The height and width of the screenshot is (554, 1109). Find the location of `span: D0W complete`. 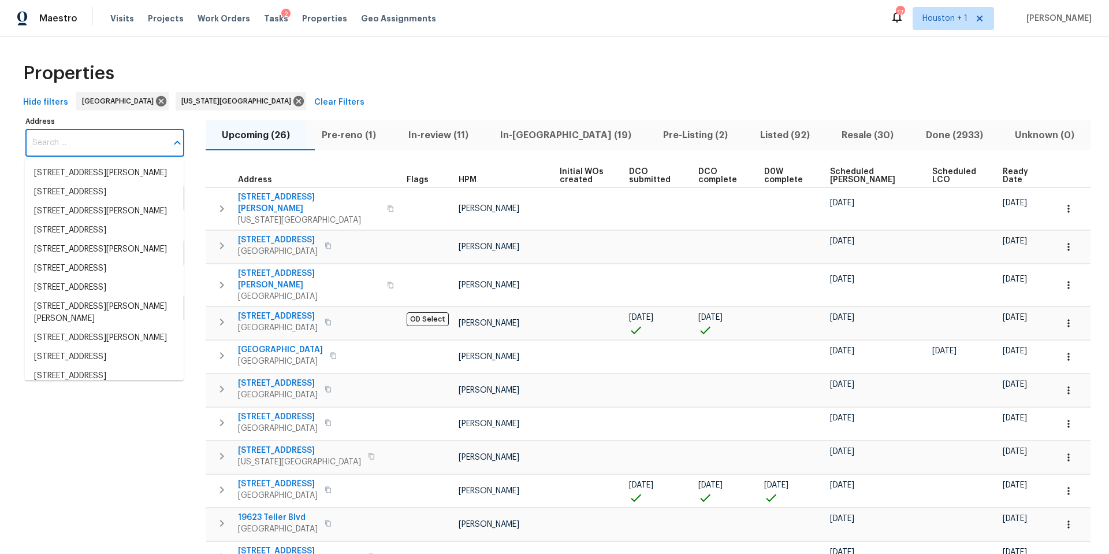

span: D0W complete is located at coordinates (788, 176).